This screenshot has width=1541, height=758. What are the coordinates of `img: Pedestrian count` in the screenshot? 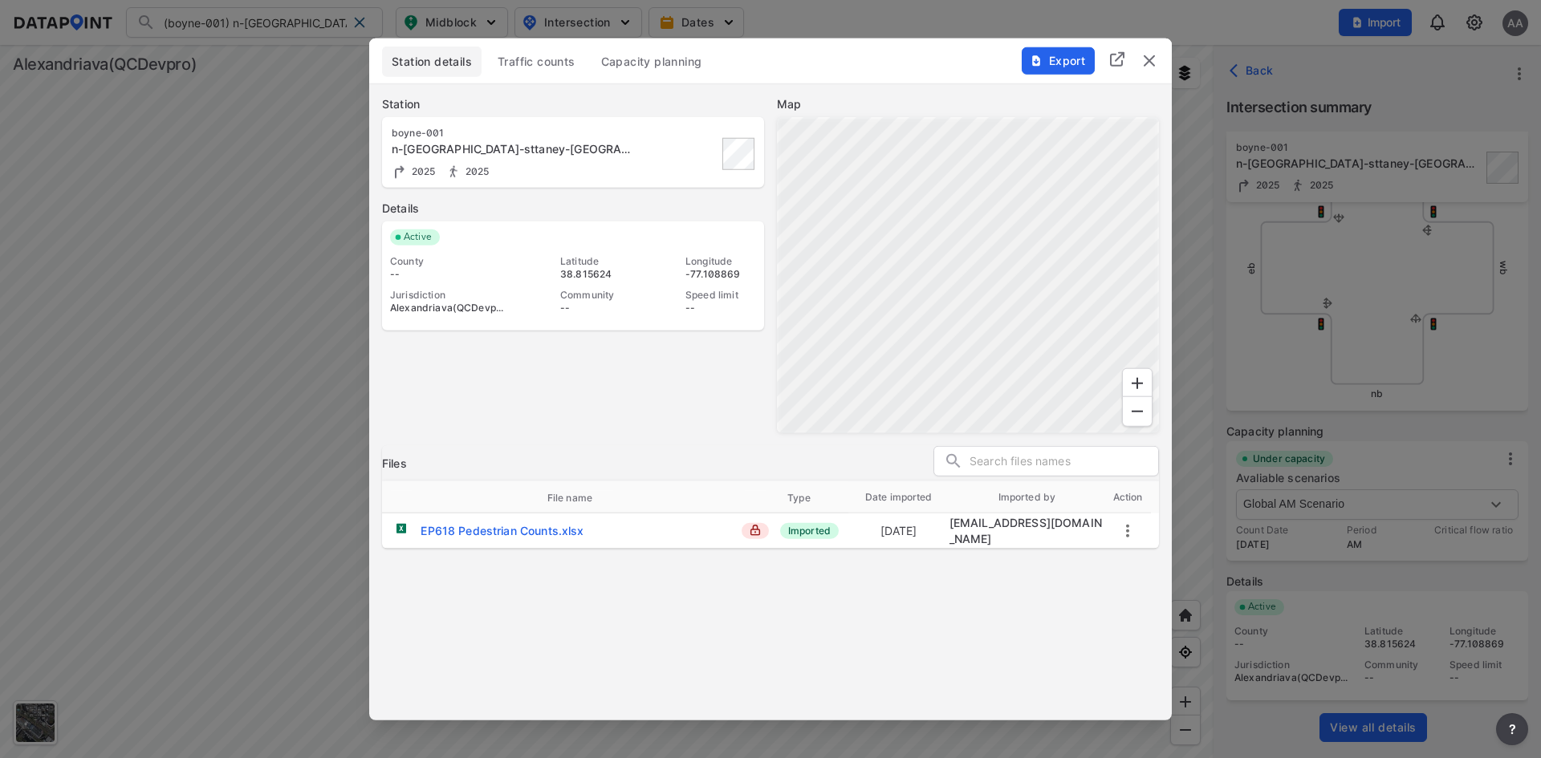 It's located at (453, 172).